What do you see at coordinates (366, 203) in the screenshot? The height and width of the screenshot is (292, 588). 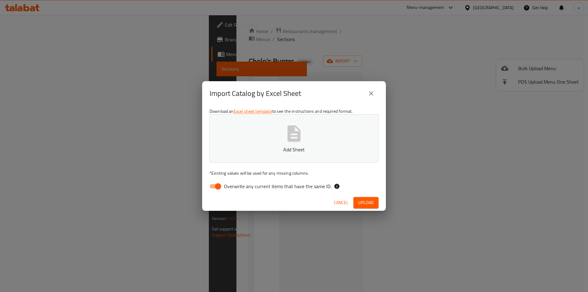 I see `span: Upload` at bounding box center [366, 203].